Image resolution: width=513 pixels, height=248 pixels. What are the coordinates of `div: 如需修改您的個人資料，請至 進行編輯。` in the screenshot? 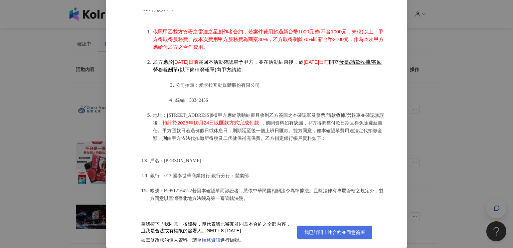 It's located at (217, 241).